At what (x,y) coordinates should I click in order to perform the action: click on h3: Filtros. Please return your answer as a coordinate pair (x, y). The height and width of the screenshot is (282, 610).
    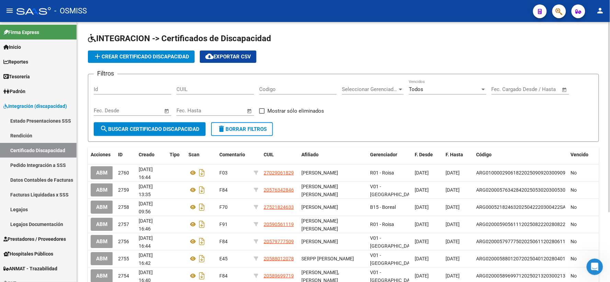
    Looking at the image, I should click on (105, 73).